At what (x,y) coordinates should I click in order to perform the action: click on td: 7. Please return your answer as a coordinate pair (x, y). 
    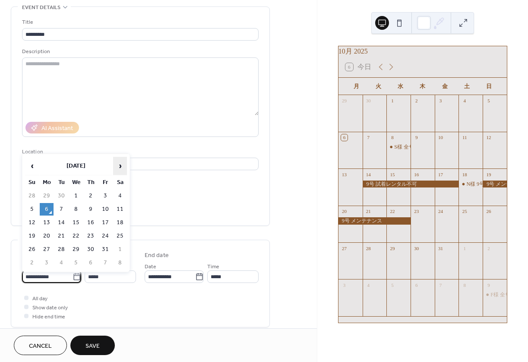
    Looking at the image, I should click on (61, 209).